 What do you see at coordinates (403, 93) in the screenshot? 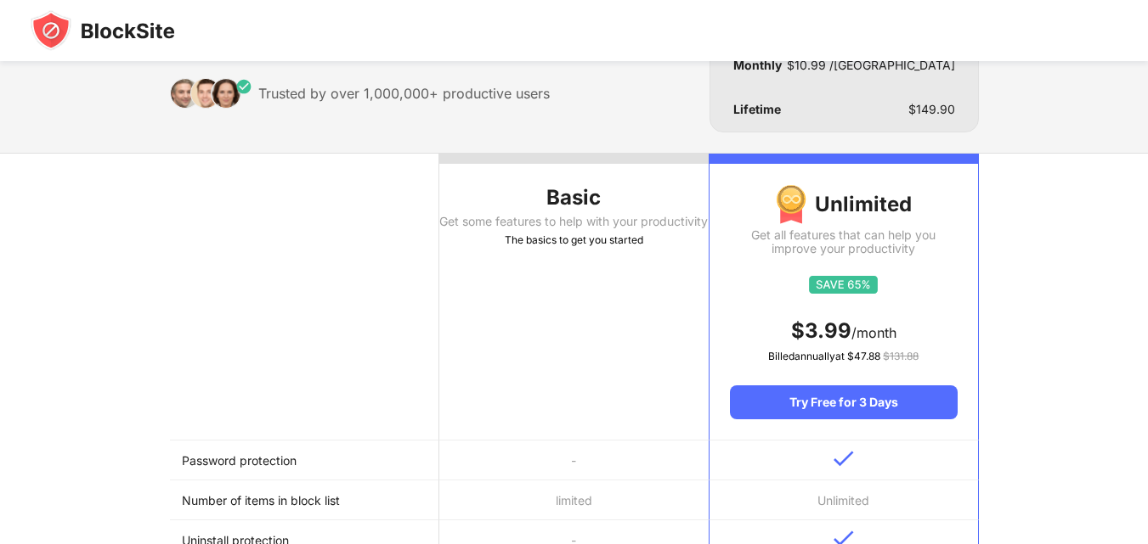
I see `div: Trusted by over 1,000,000+ productive users` at bounding box center [403, 93].